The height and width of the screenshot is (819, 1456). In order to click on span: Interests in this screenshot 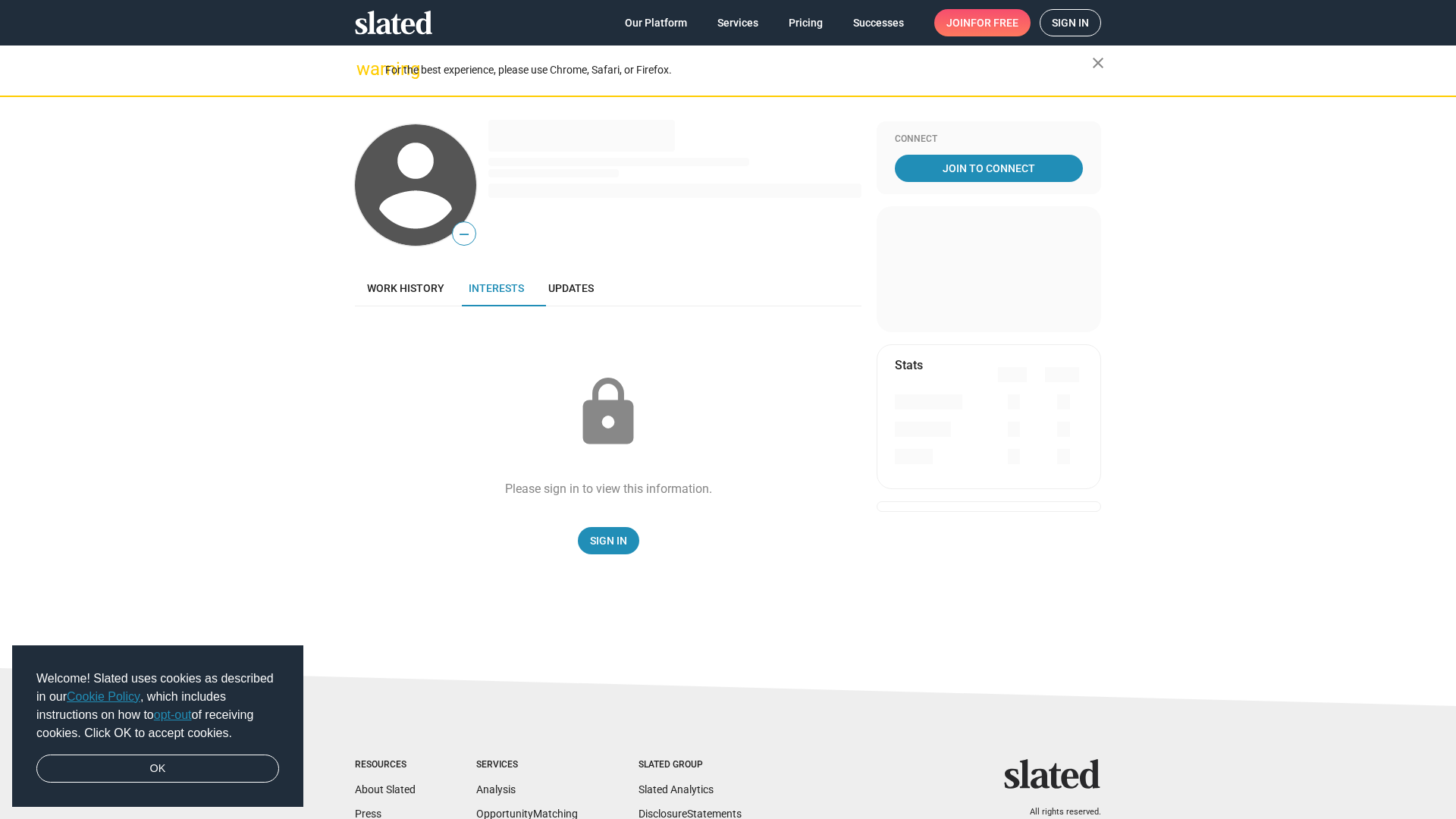, I will do `click(496, 288)`.